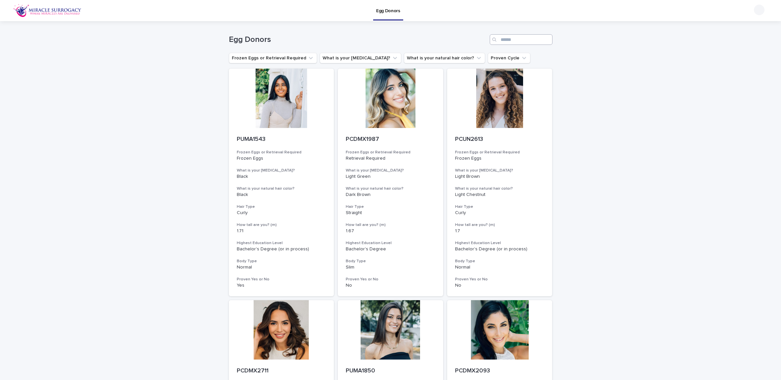 The width and height of the screenshot is (781, 380). Describe the element at coordinates (281, 286) in the screenshot. I see `p: Yes` at that location.